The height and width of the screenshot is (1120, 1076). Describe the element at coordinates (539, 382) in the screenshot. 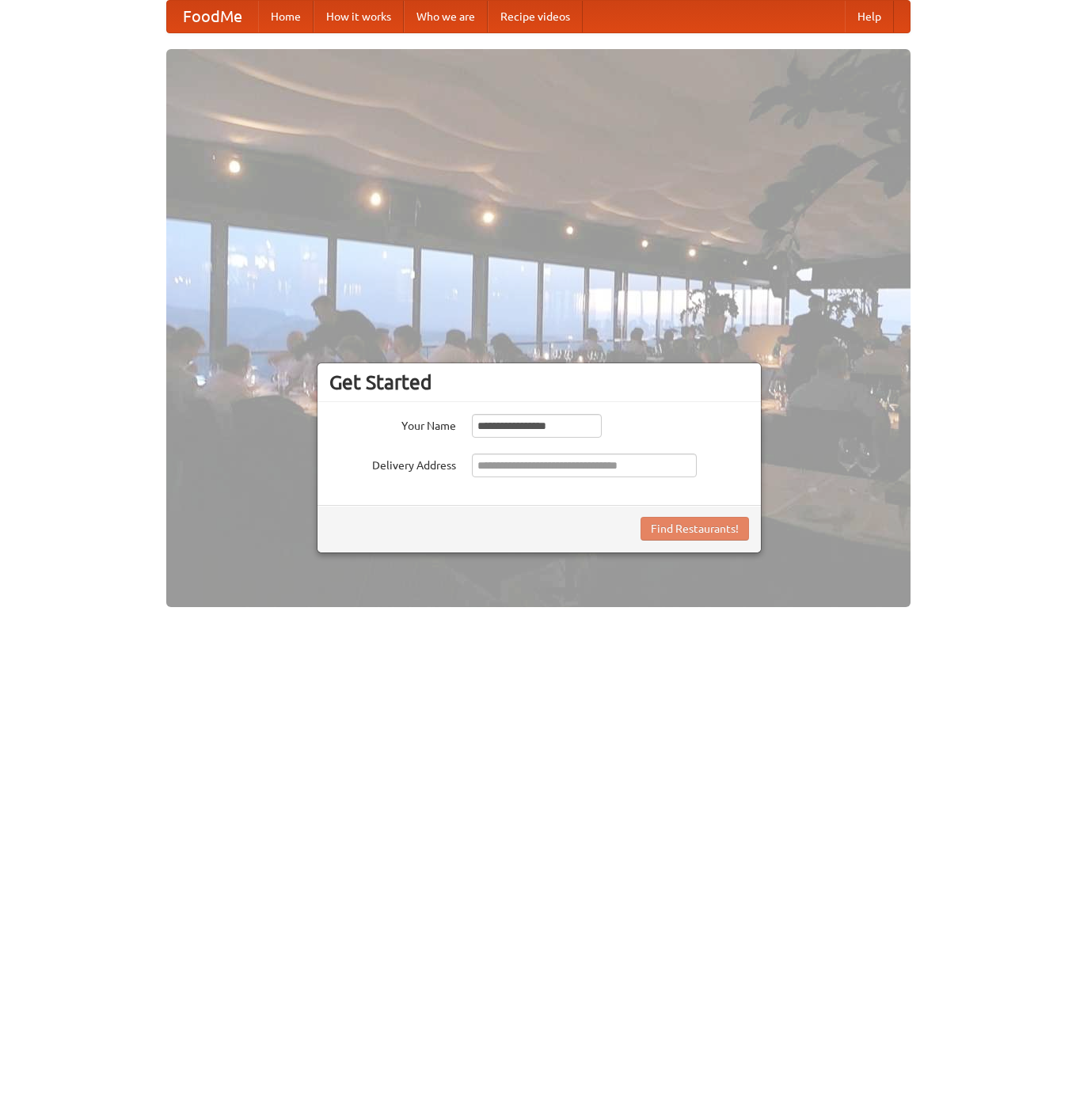

I see `h3: Get Started` at that location.